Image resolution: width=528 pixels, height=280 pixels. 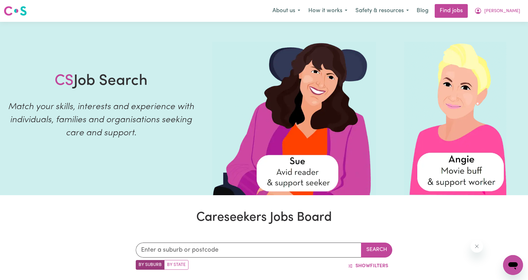 What do you see at coordinates (21, 7) in the screenshot?
I see `span: Need any help?` at bounding box center [21, 7].